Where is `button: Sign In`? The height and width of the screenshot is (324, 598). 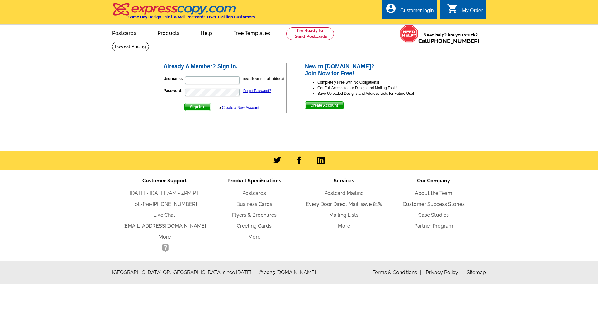
button: Sign In is located at coordinates (197, 107).